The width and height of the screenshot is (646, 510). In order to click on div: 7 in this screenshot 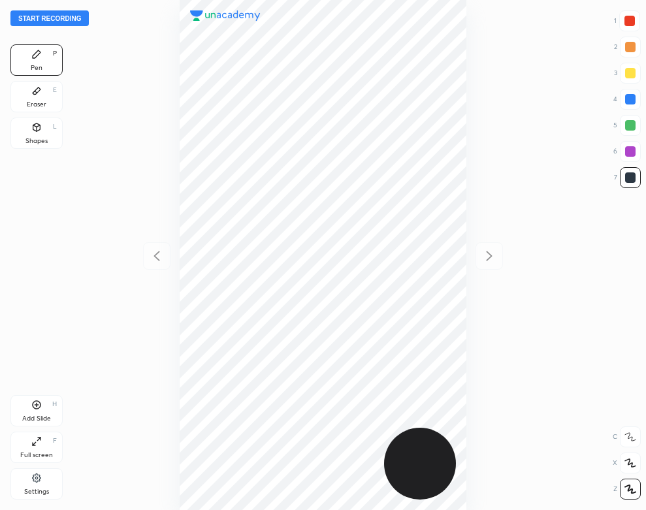, I will do `click(627, 178)`.